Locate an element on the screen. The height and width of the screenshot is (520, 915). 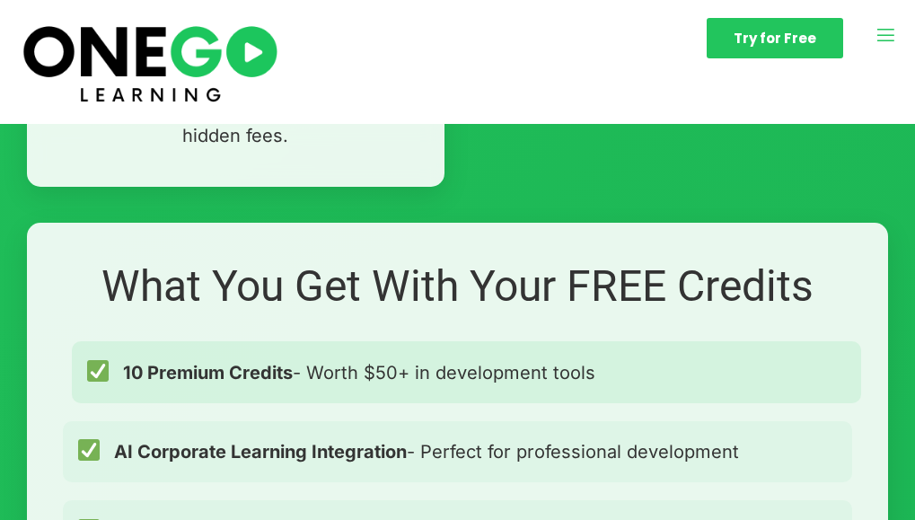
span: Try for Free is located at coordinates (775, 38).